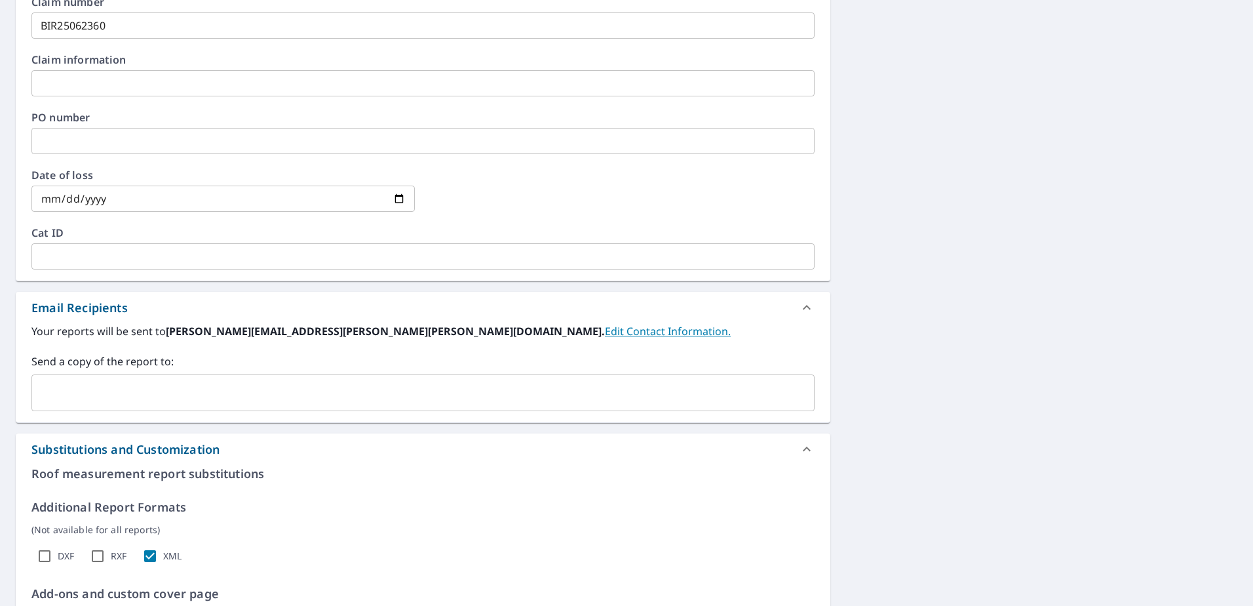 This screenshot has width=1253, height=606. What do you see at coordinates (423, 60) in the screenshot?
I see `label: Claim information` at bounding box center [423, 60].